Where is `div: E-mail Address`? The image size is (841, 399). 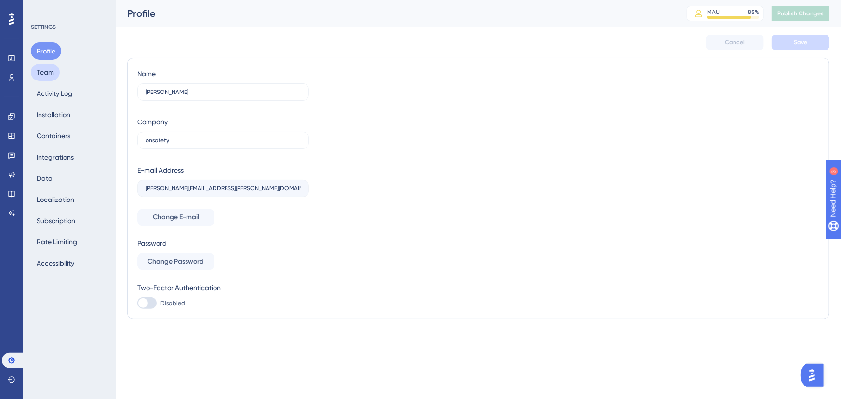 div: E-mail Address is located at coordinates (161, 170).